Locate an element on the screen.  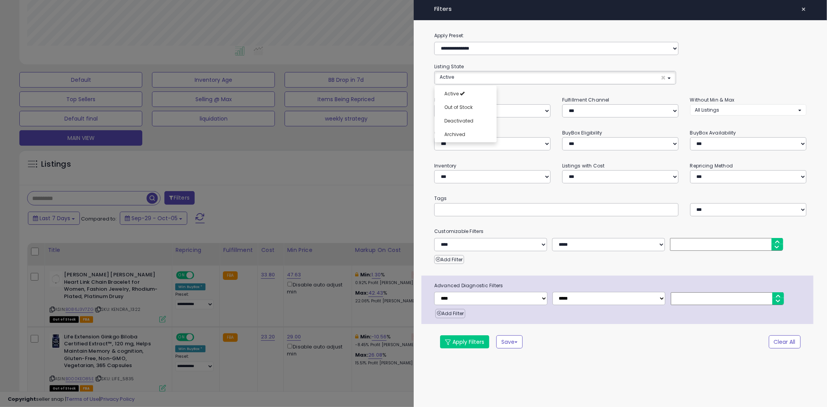
small: Tags is located at coordinates (621, 199).